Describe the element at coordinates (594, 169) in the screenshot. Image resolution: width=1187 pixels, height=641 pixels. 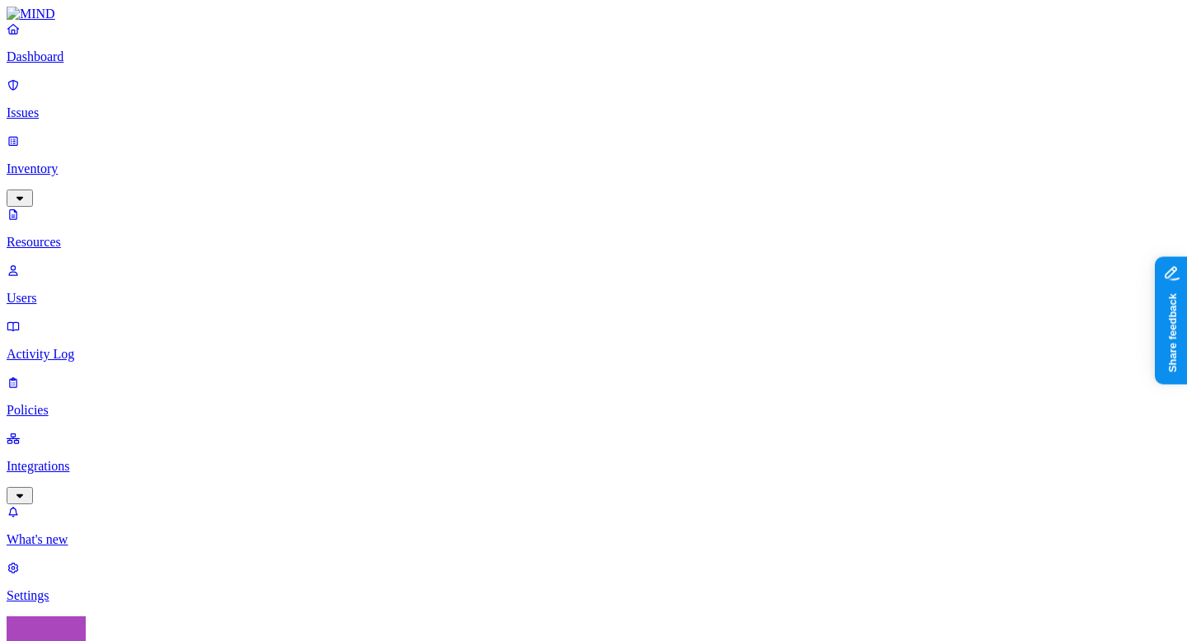
I see `p: Inventory` at that location.